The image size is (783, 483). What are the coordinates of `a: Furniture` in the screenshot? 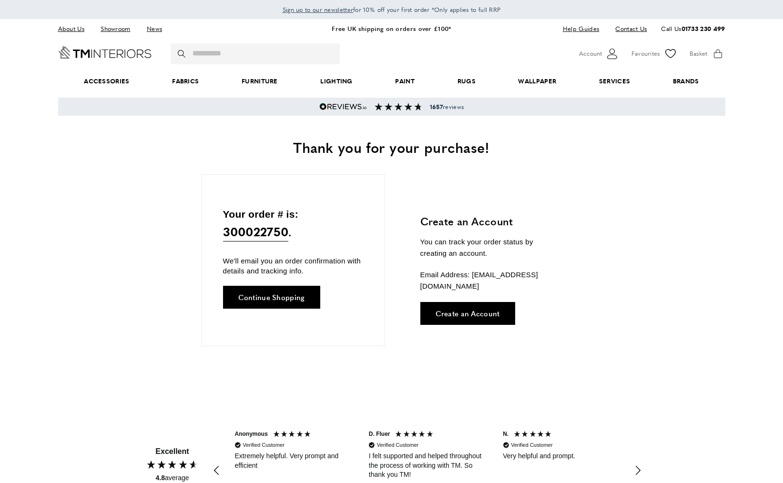 It's located at (259, 81).